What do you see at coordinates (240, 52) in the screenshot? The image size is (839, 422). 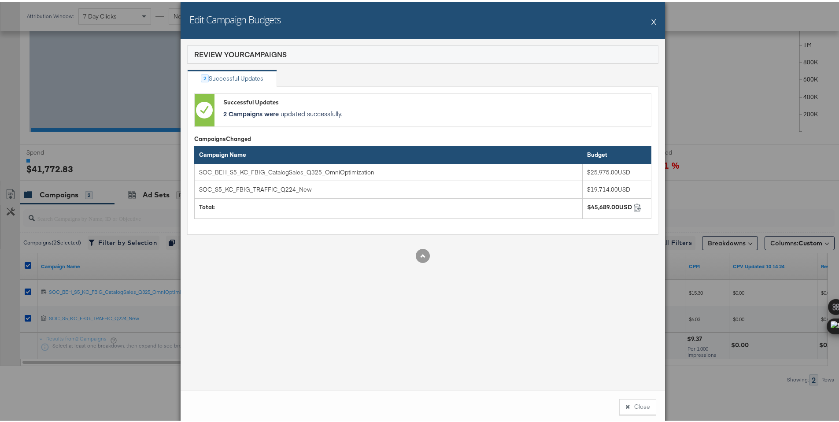 I see `div: Review Your Campaigns` at bounding box center [240, 52].